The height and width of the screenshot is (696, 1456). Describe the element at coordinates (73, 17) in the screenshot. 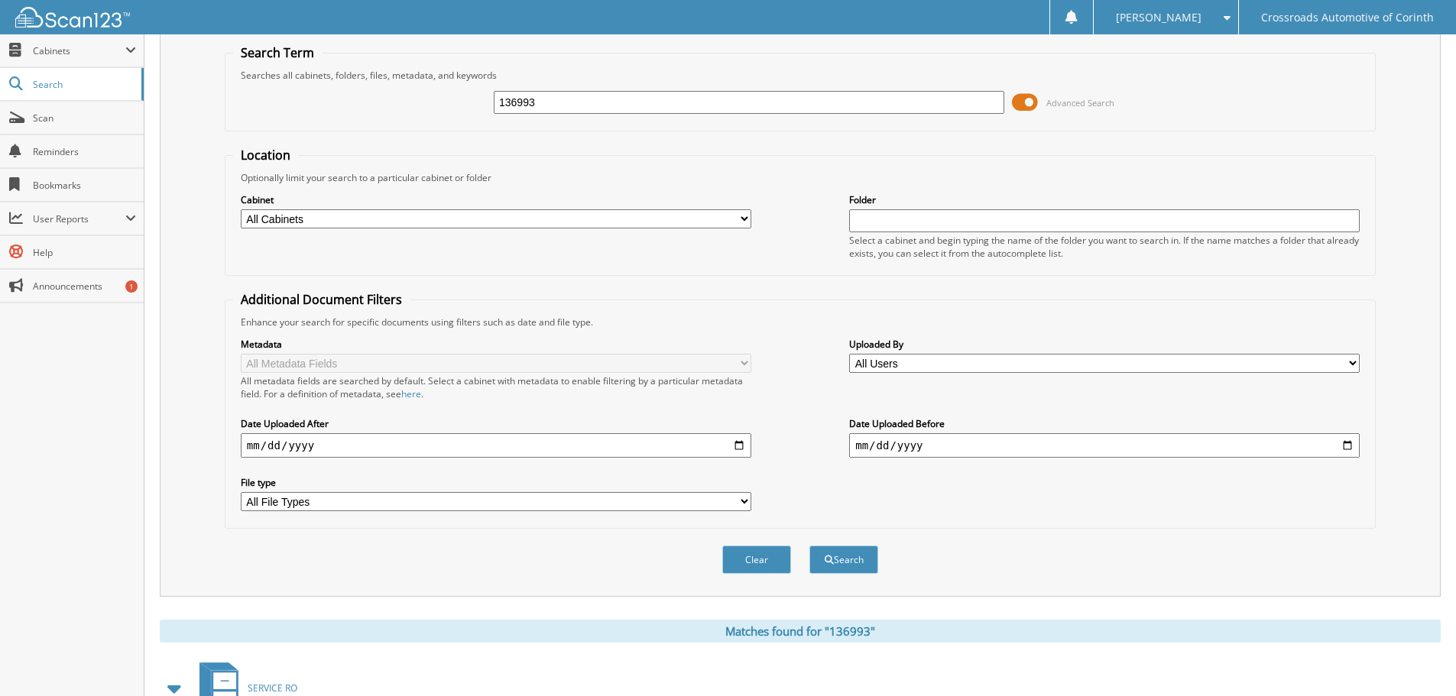

I see `img: scan123-logo-white.svg` at that location.